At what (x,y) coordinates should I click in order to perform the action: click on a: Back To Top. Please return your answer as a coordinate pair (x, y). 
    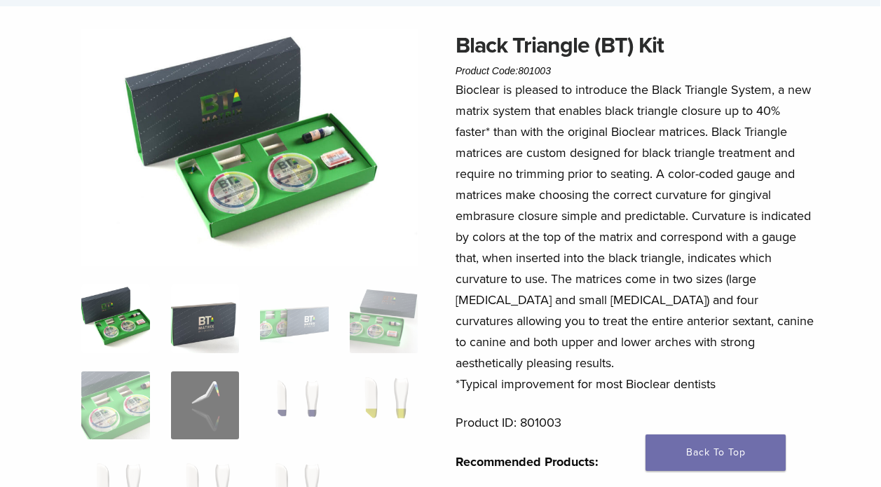
    Looking at the image, I should click on (716, 453).